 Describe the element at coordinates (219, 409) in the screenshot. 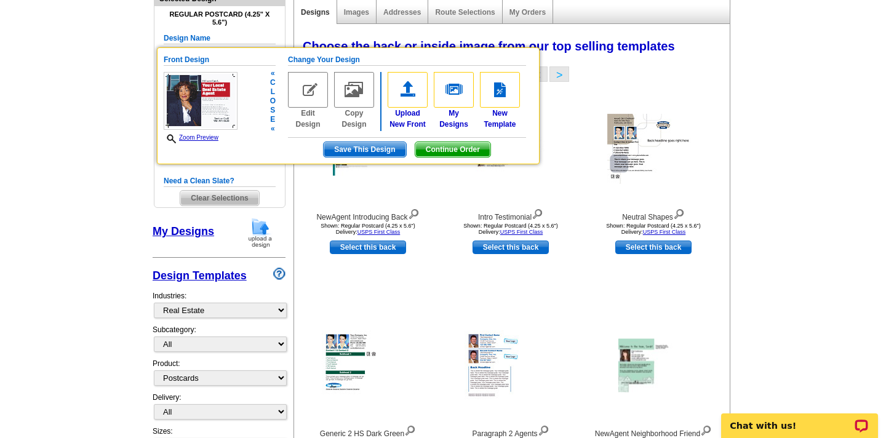

I see `div: Delivery:` at that location.